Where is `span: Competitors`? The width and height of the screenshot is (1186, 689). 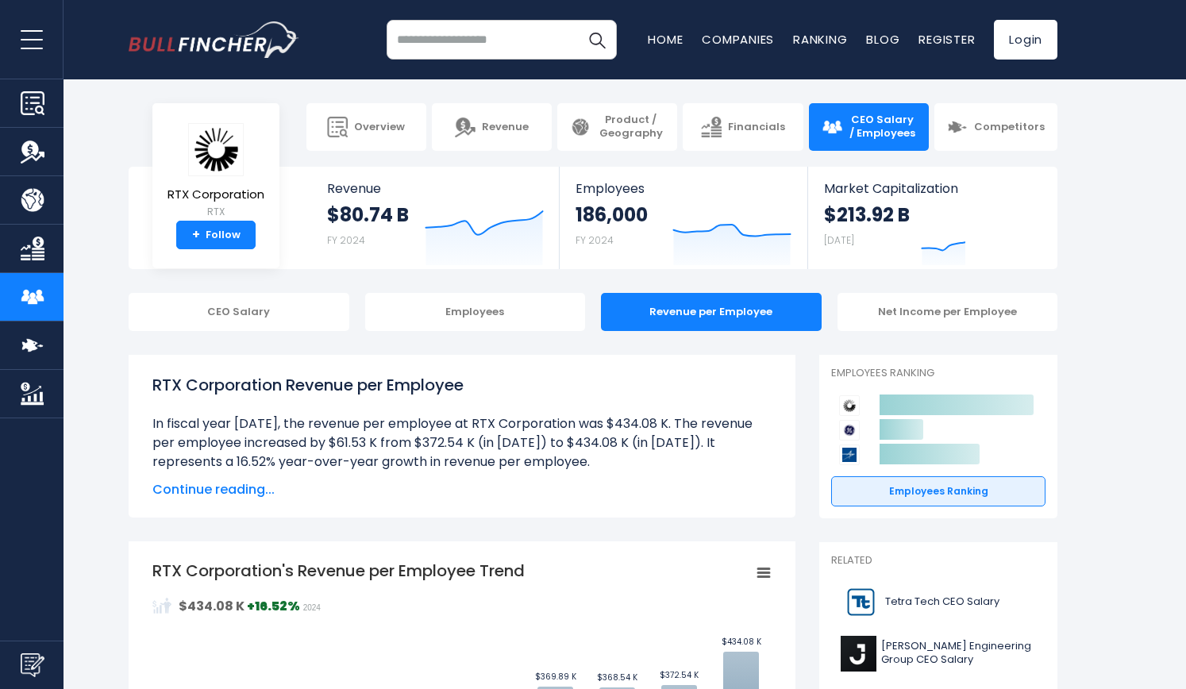 span: Competitors is located at coordinates (1009, 127).